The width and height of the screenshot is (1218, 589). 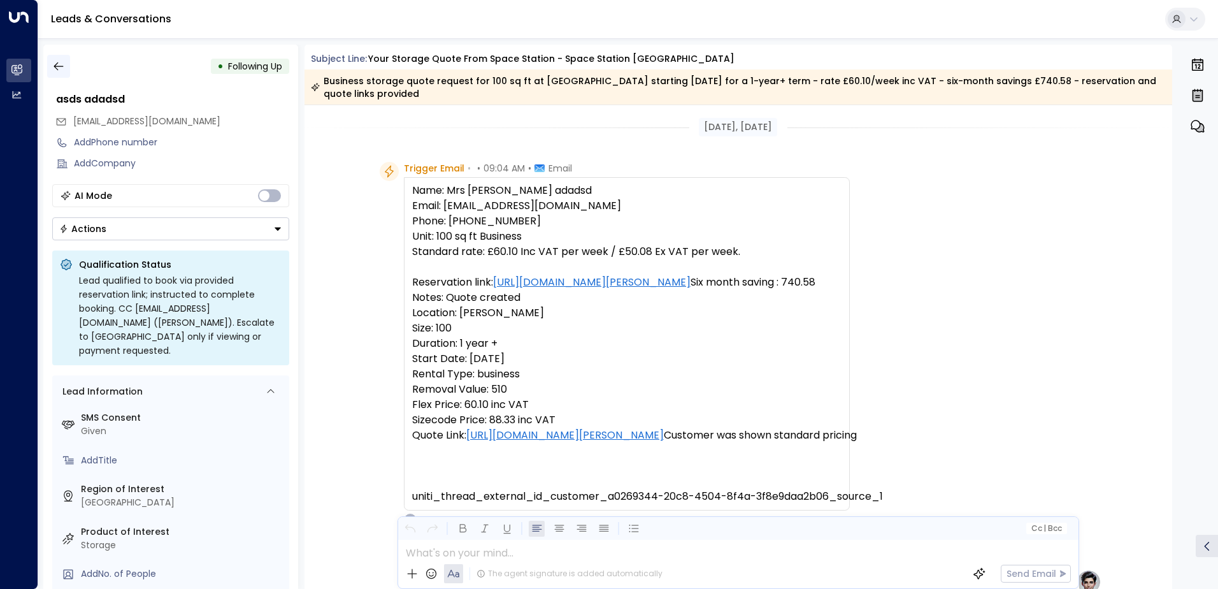 What do you see at coordinates (83, 229) in the screenshot?
I see `div: Actions` at bounding box center [83, 229].